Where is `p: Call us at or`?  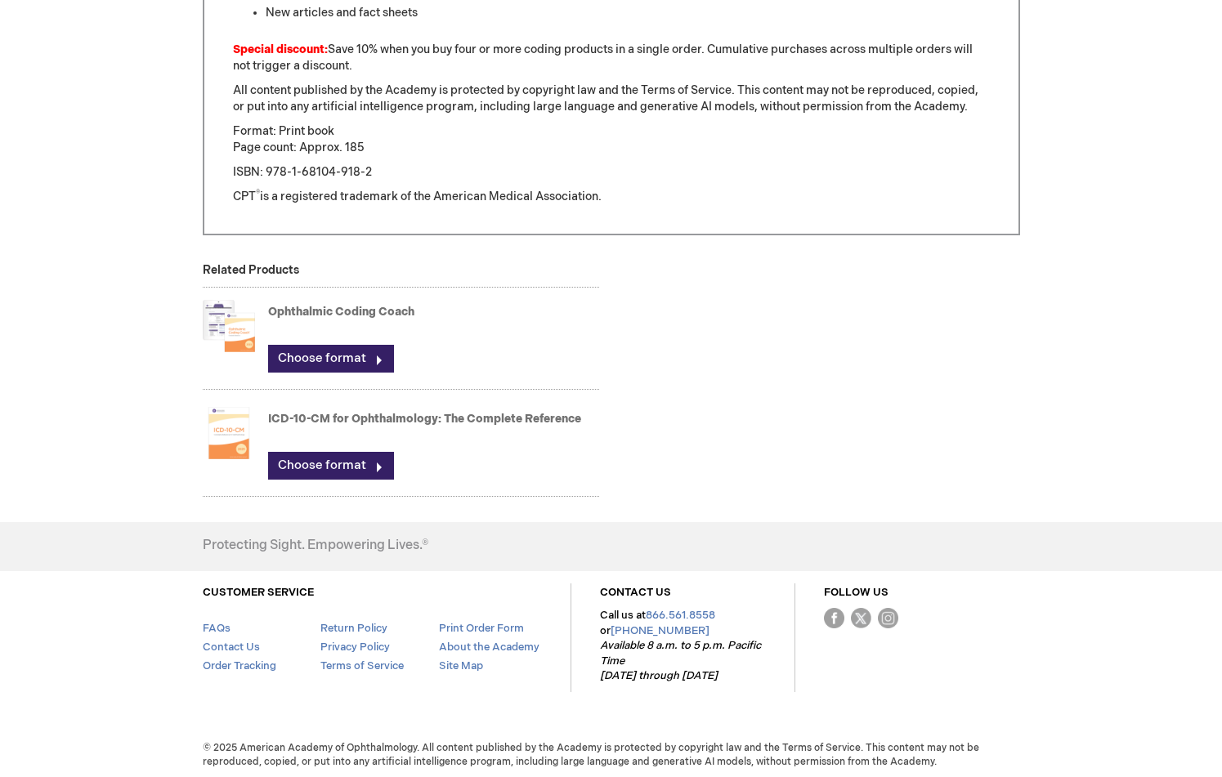
p: Call us at or is located at coordinates (683, 646).